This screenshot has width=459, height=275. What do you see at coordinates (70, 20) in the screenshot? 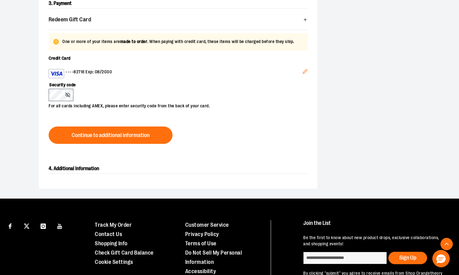
I see `span: Redeem Gift Card` at bounding box center [70, 20].